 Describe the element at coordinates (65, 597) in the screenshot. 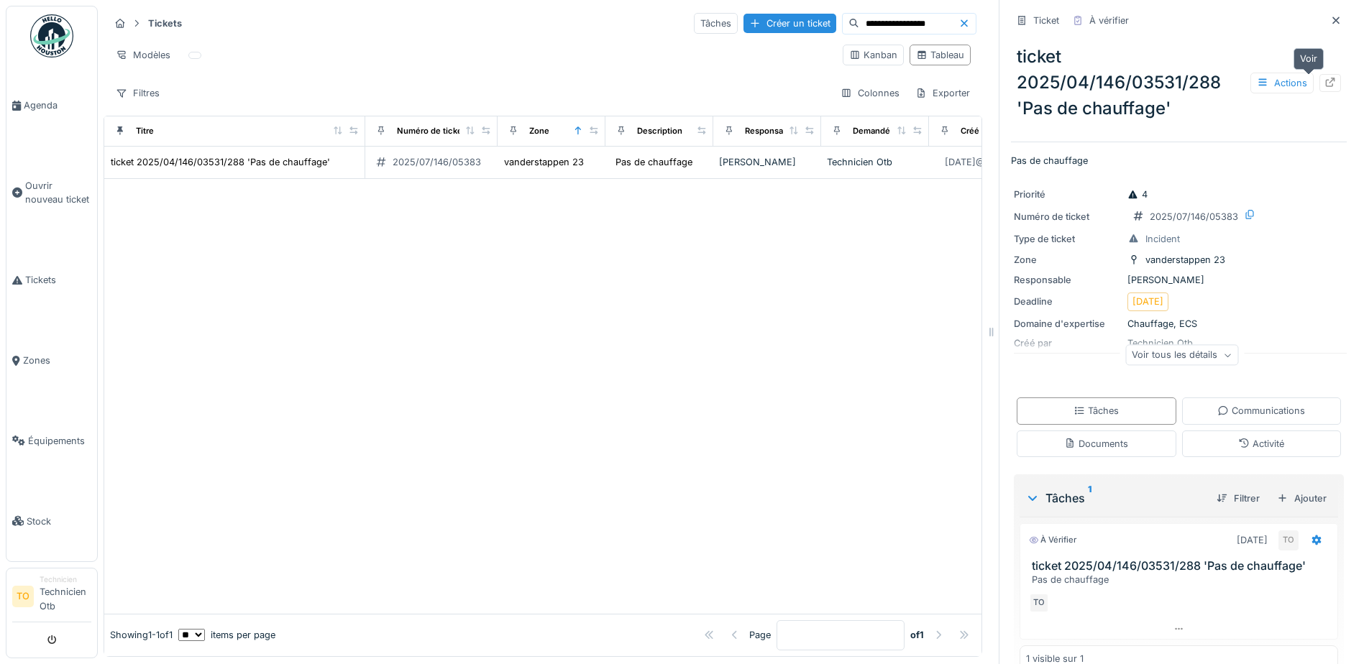

I see `li: Technicien Otb` at that location.